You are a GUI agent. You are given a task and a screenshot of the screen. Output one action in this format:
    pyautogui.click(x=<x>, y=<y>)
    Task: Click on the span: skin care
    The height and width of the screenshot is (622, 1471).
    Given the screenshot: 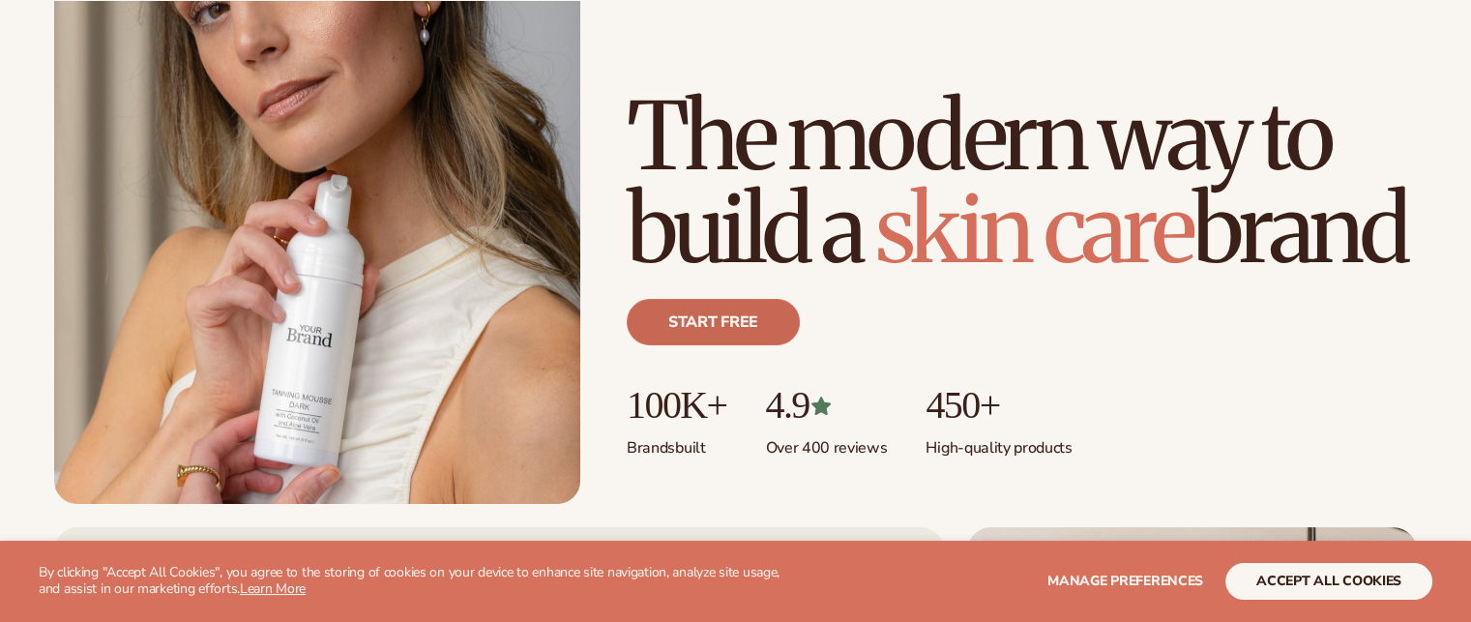 What is the action you would take?
    pyautogui.click(x=1034, y=229)
    